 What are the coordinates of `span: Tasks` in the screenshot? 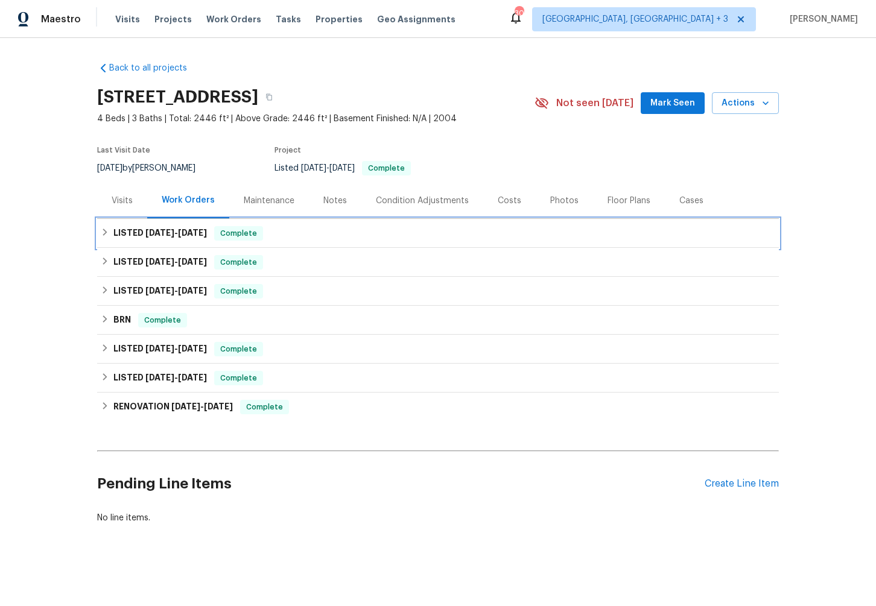 It's located at (288, 19).